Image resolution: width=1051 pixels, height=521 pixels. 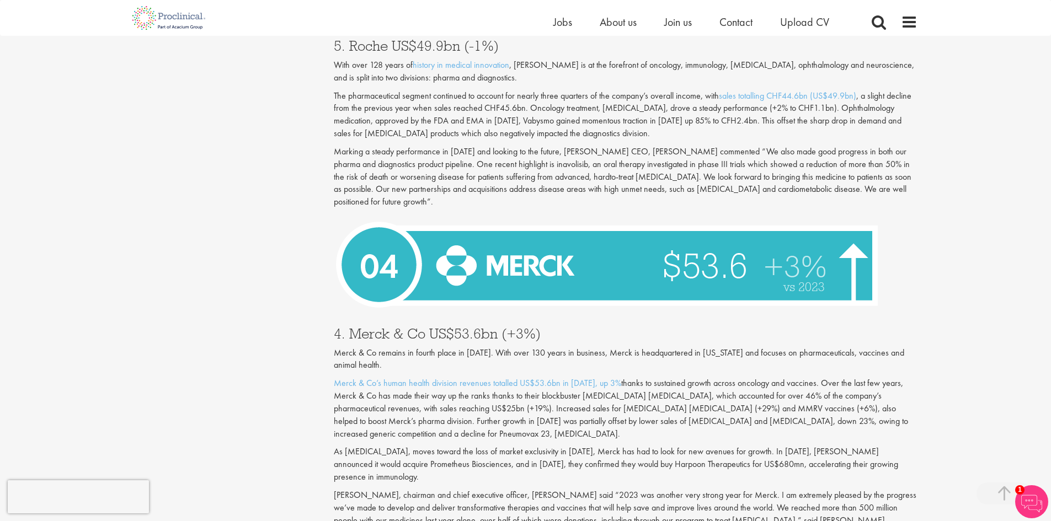 What do you see at coordinates (626, 334) in the screenshot?
I see `h3: 4. Merck & Co US$53.6bn (+3%)` at bounding box center [626, 334].